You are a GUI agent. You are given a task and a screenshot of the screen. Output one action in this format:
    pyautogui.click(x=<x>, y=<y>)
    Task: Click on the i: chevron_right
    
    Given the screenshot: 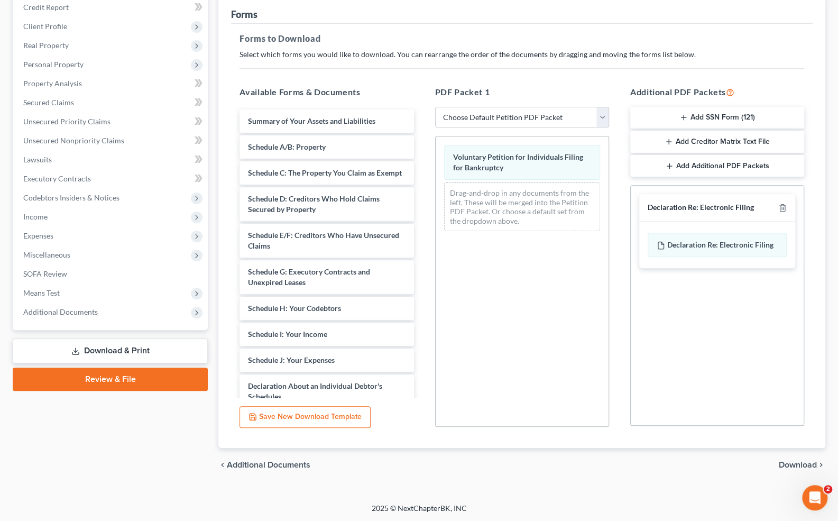 What is the action you would take?
    pyautogui.click(x=821, y=465)
    